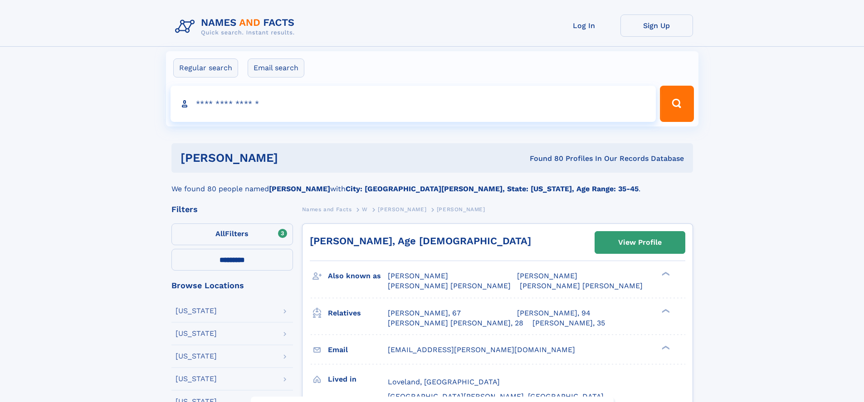 The image size is (864, 402). Describe the element at coordinates (232, 286) in the screenshot. I see `div: Browse Locations` at that location.